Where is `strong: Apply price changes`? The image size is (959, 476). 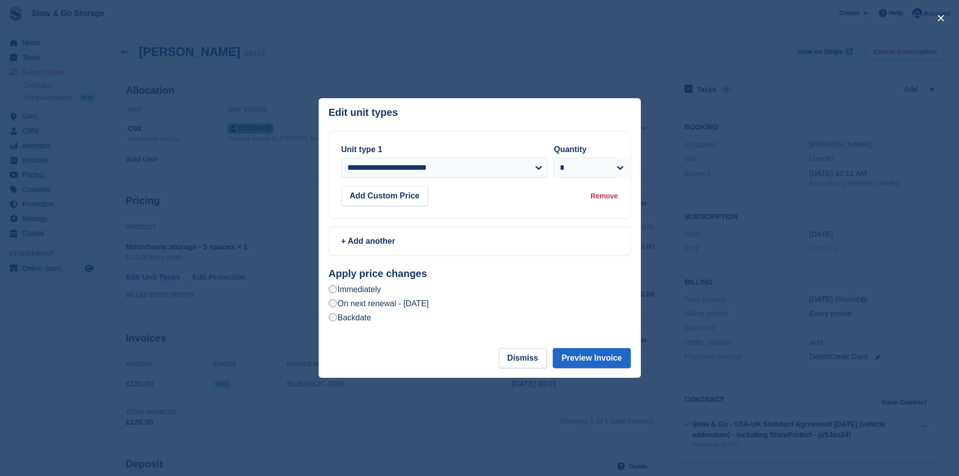
strong: Apply price changes is located at coordinates (378, 273).